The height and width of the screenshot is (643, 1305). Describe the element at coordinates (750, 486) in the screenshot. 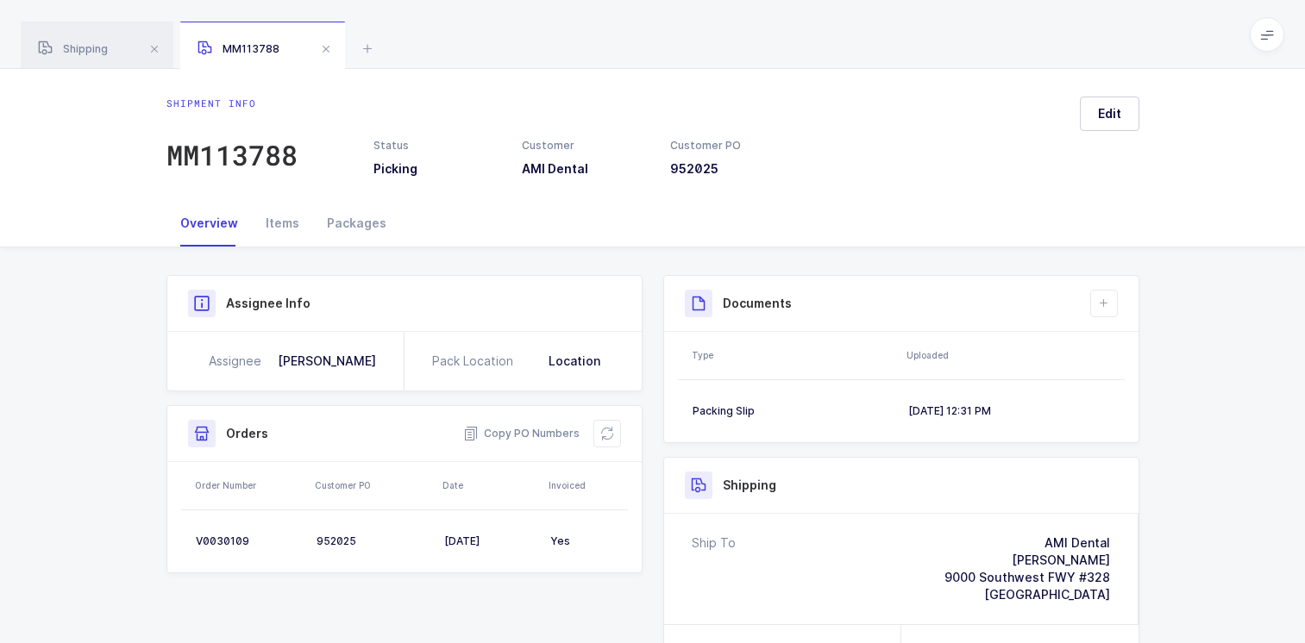

I see `h3: Shipping` at that location.